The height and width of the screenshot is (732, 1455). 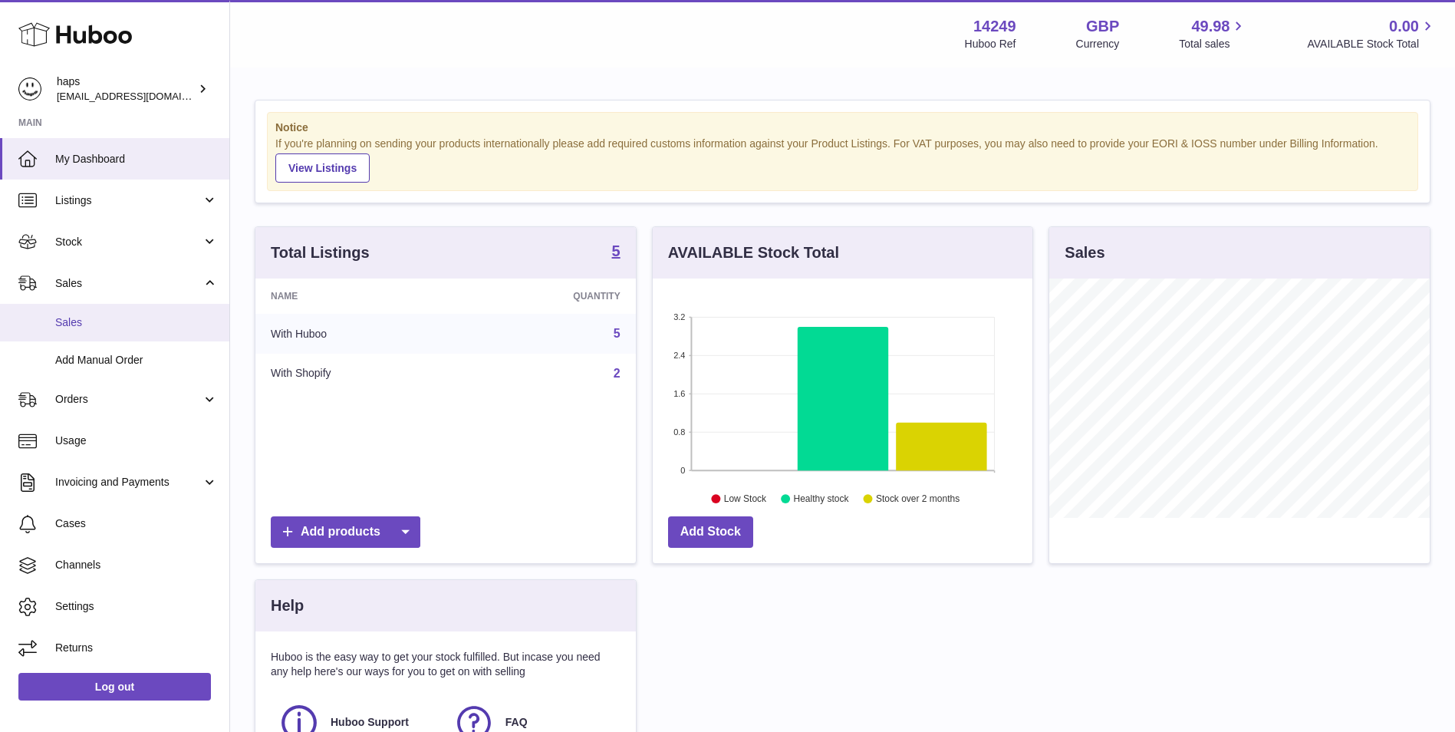 What do you see at coordinates (710, 531) in the screenshot?
I see `a: Add Stock` at bounding box center [710, 531].